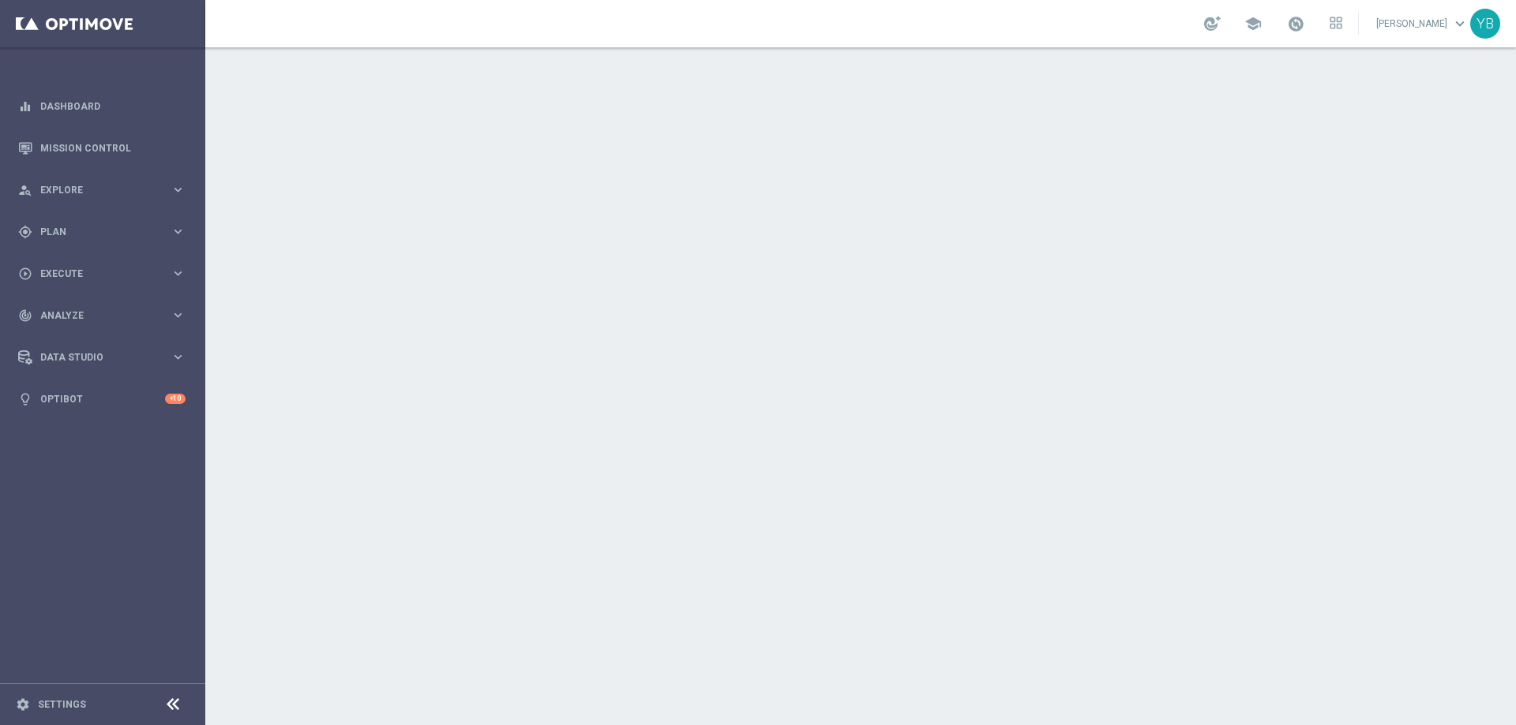 This screenshot has height=725, width=1516. Describe the element at coordinates (102, 148) in the screenshot. I see `div: Mission Control` at that location.